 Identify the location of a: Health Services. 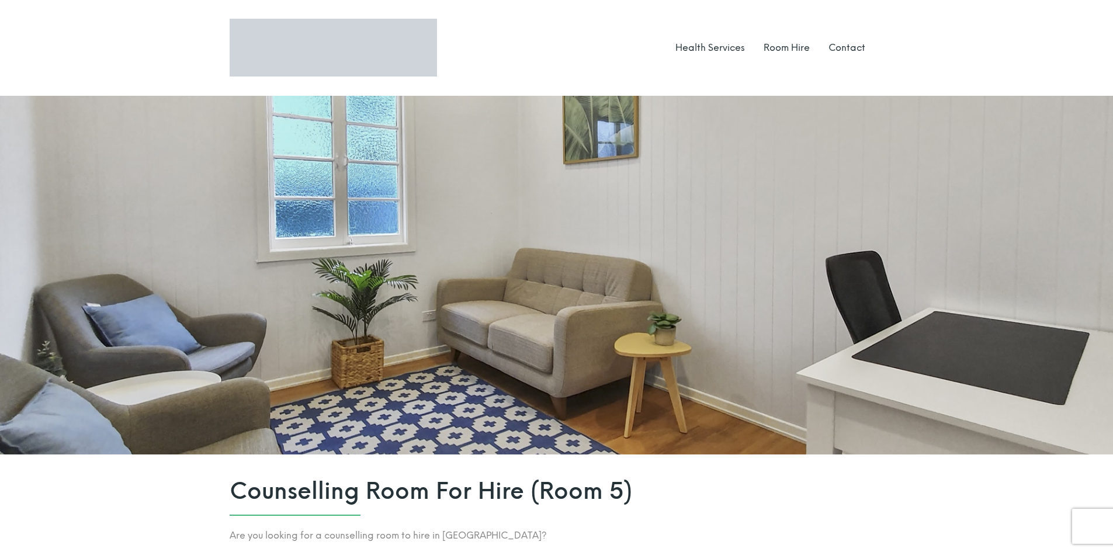
(710, 47).